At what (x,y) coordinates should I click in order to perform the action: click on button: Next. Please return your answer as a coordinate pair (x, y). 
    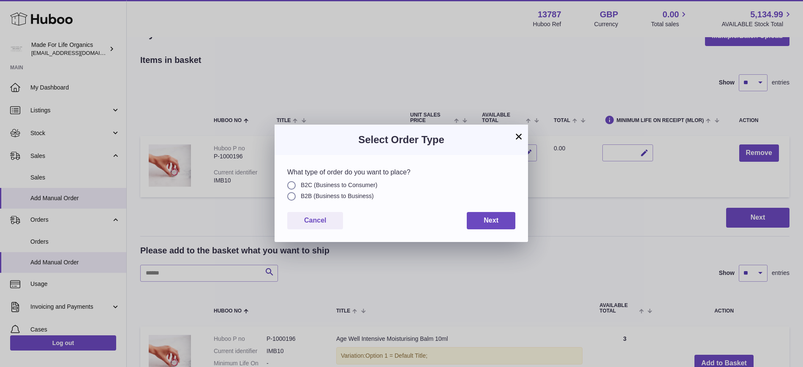
    Looking at the image, I should click on (491, 220).